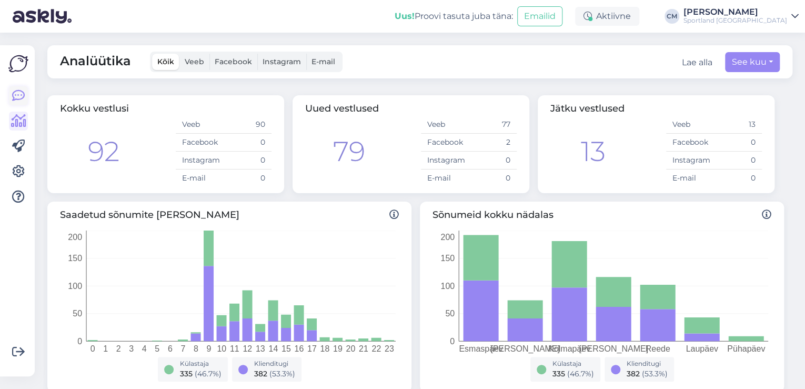  What do you see at coordinates (454, 16) in the screenshot?
I see `div: Proovi tasuta juba täna:` at bounding box center [454, 16].